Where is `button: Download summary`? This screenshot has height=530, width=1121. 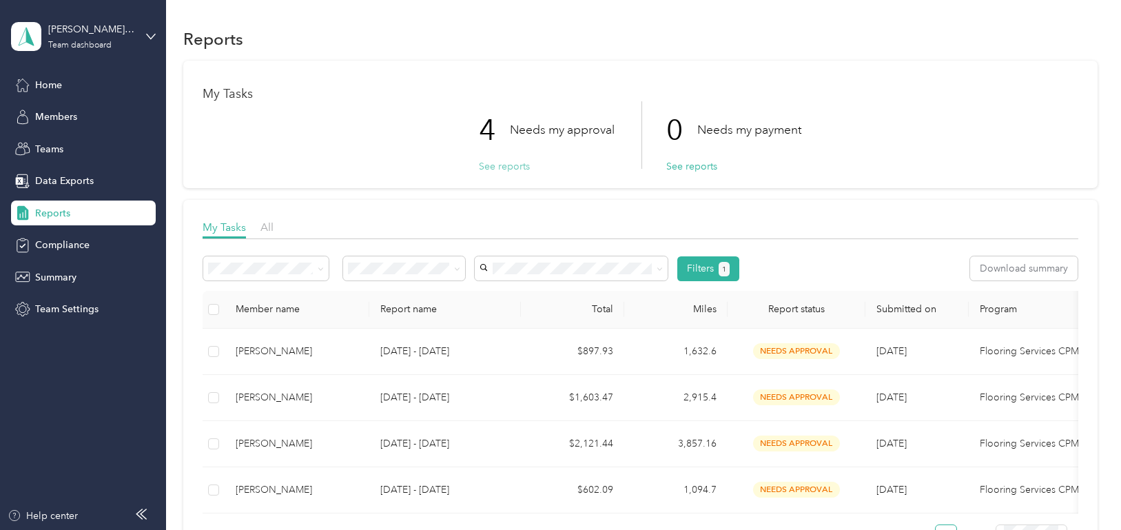
button: Download summary is located at coordinates (1024, 268).